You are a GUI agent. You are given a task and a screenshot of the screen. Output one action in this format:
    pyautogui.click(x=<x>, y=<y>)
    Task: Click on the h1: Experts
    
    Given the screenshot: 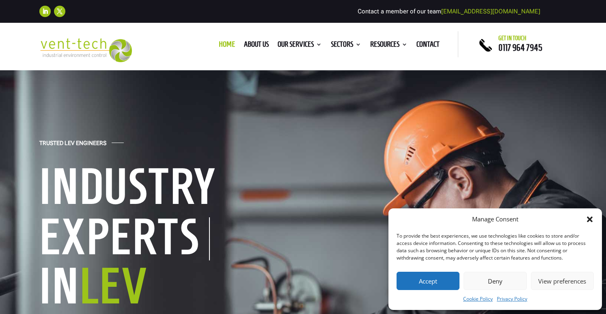 What is the action you would take?
    pyautogui.click(x=125, y=239)
    